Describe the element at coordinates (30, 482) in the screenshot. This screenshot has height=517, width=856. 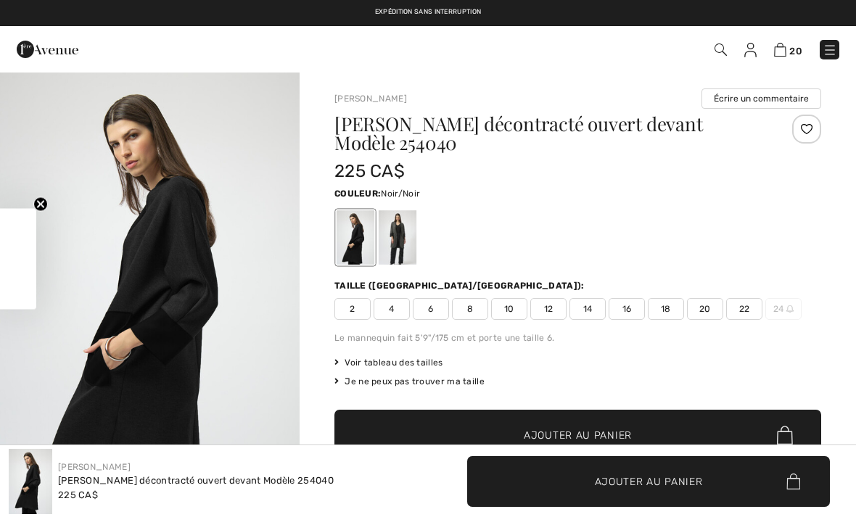
I see `img: Cardigan D&eacute;contract&eacute; Ouvert Devant mod&egrave;le 254040` at that location.